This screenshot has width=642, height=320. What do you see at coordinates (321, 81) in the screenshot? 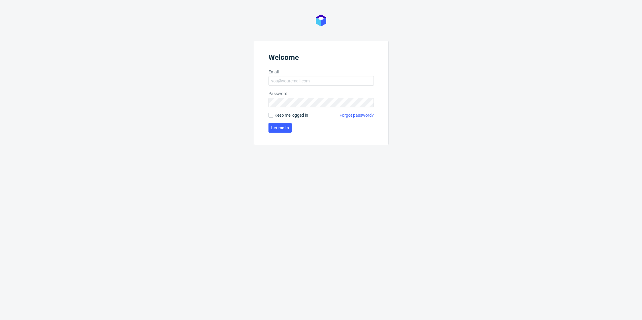
I see `input: you@youremail.com` at bounding box center [321, 81].